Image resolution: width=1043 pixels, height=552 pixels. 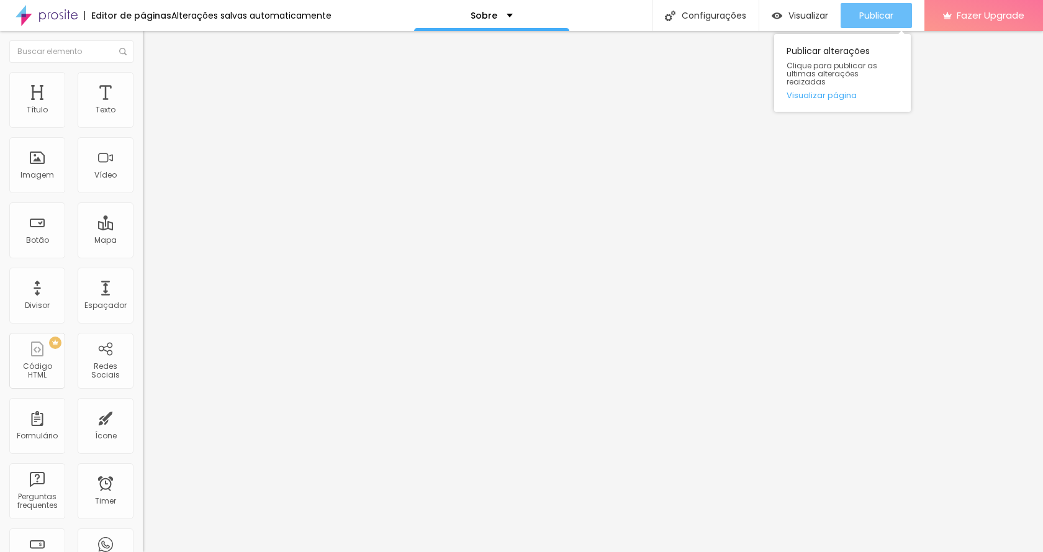 What do you see at coordinates (809, 16) in the screenshot?
I see `span: Visualizar` at bounding box center [809, 16].